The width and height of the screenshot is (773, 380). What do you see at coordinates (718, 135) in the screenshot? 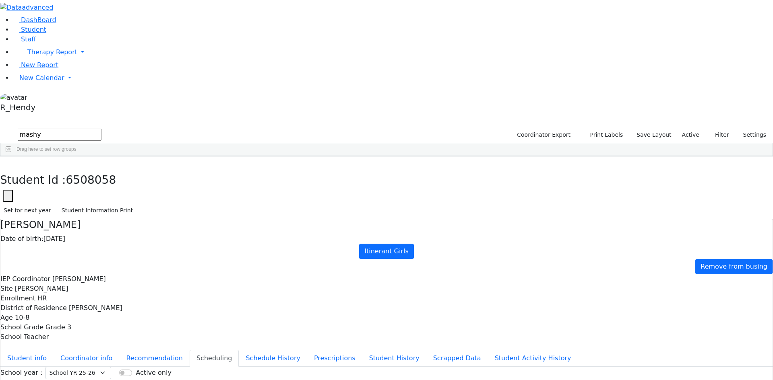
I see `button: Filter` at bounding box center [718, 135].